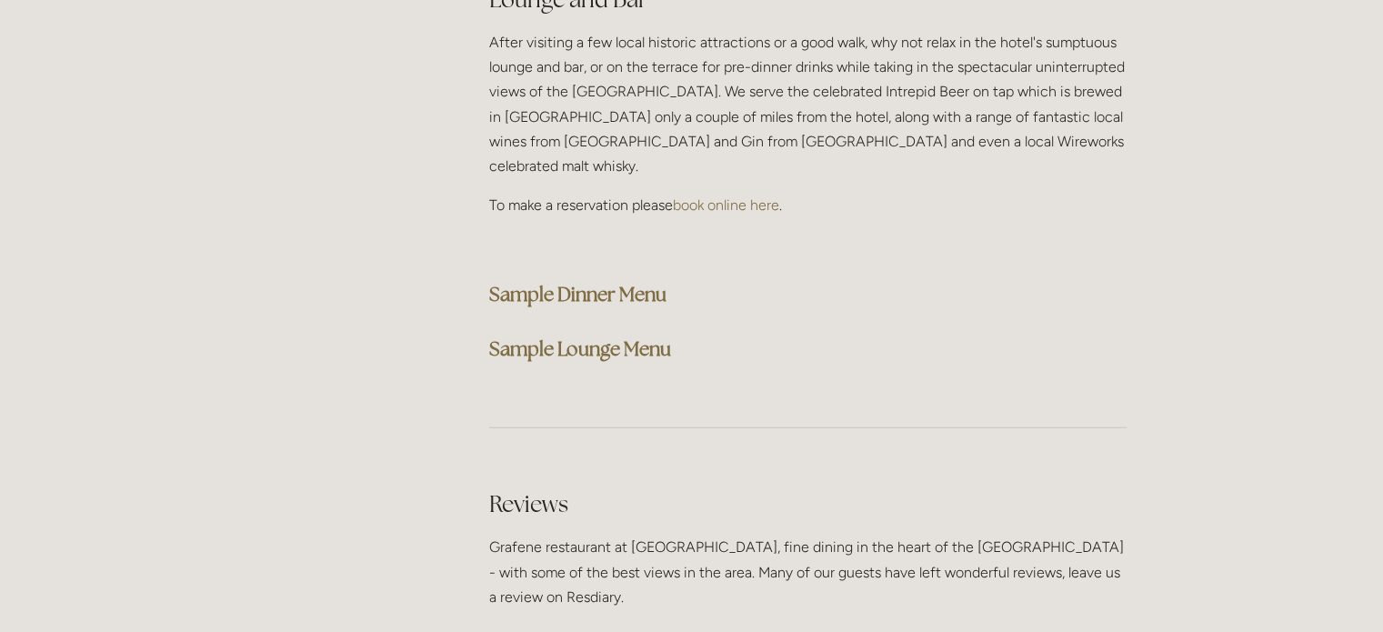 Image resolution: width=1383 pixels, height=632 pixels. I want to click on h2: Reviews, so click(807, 504).